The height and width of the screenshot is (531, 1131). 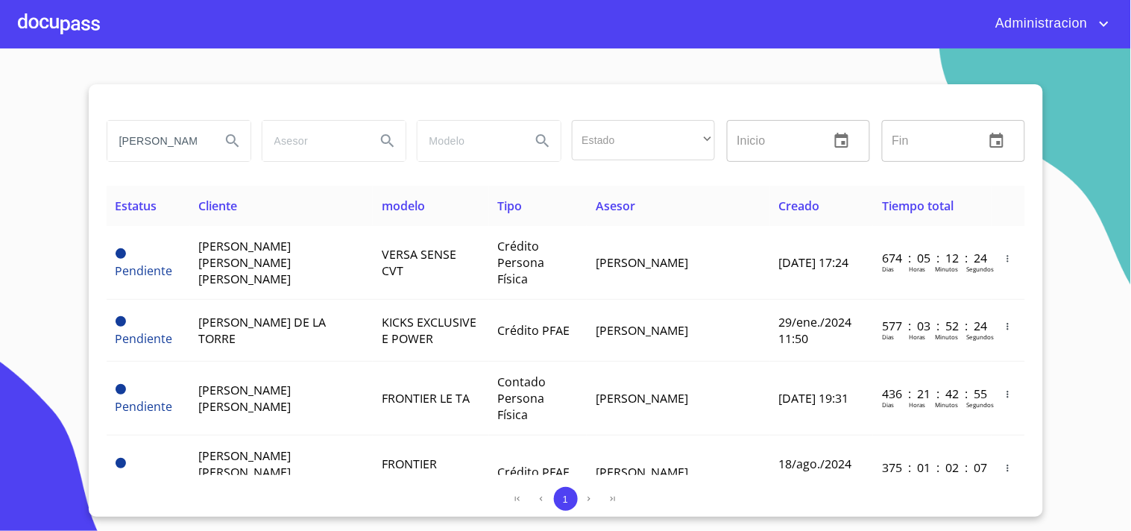 What do you see at coordinates (429, 330) in the screenshot?
I see `span: KICKS EXCLUSIVE E POWER` at bounding box center [429, 330].